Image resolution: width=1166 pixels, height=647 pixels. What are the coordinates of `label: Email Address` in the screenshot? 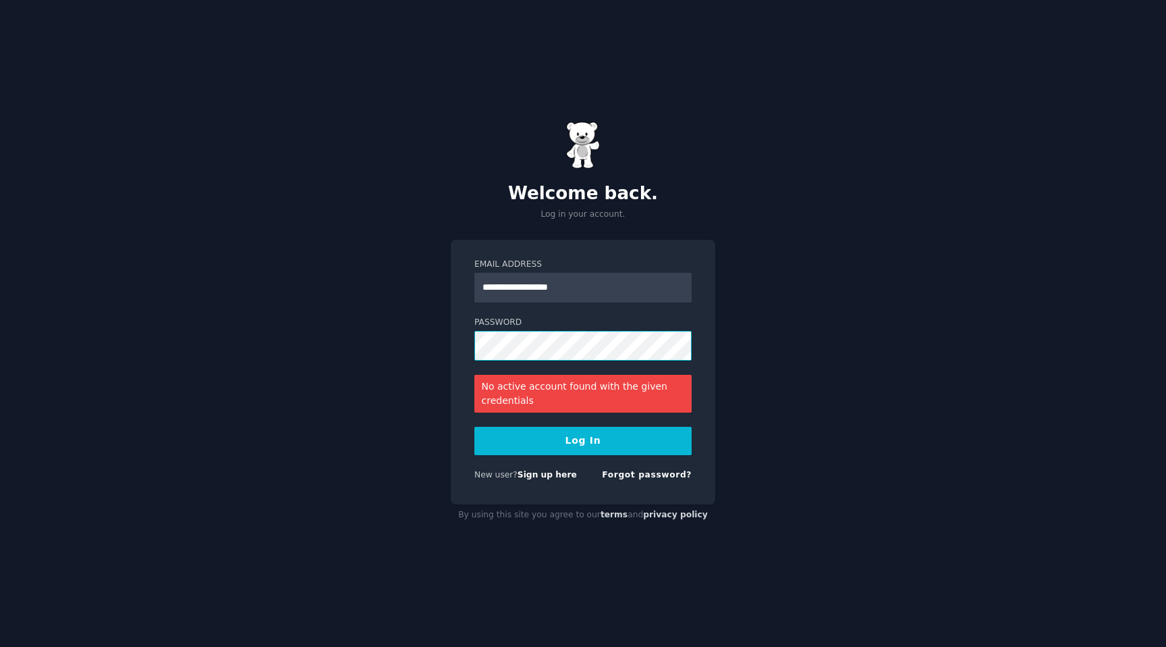 It's located at (583, 265).